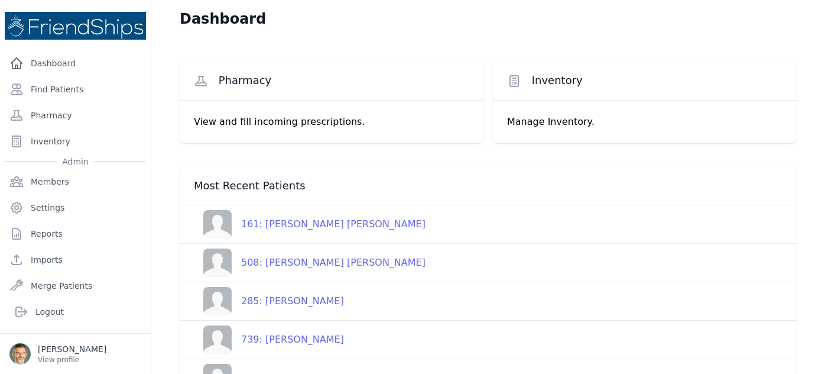  I want to click on a: Merge Patients, so click(75, 285).